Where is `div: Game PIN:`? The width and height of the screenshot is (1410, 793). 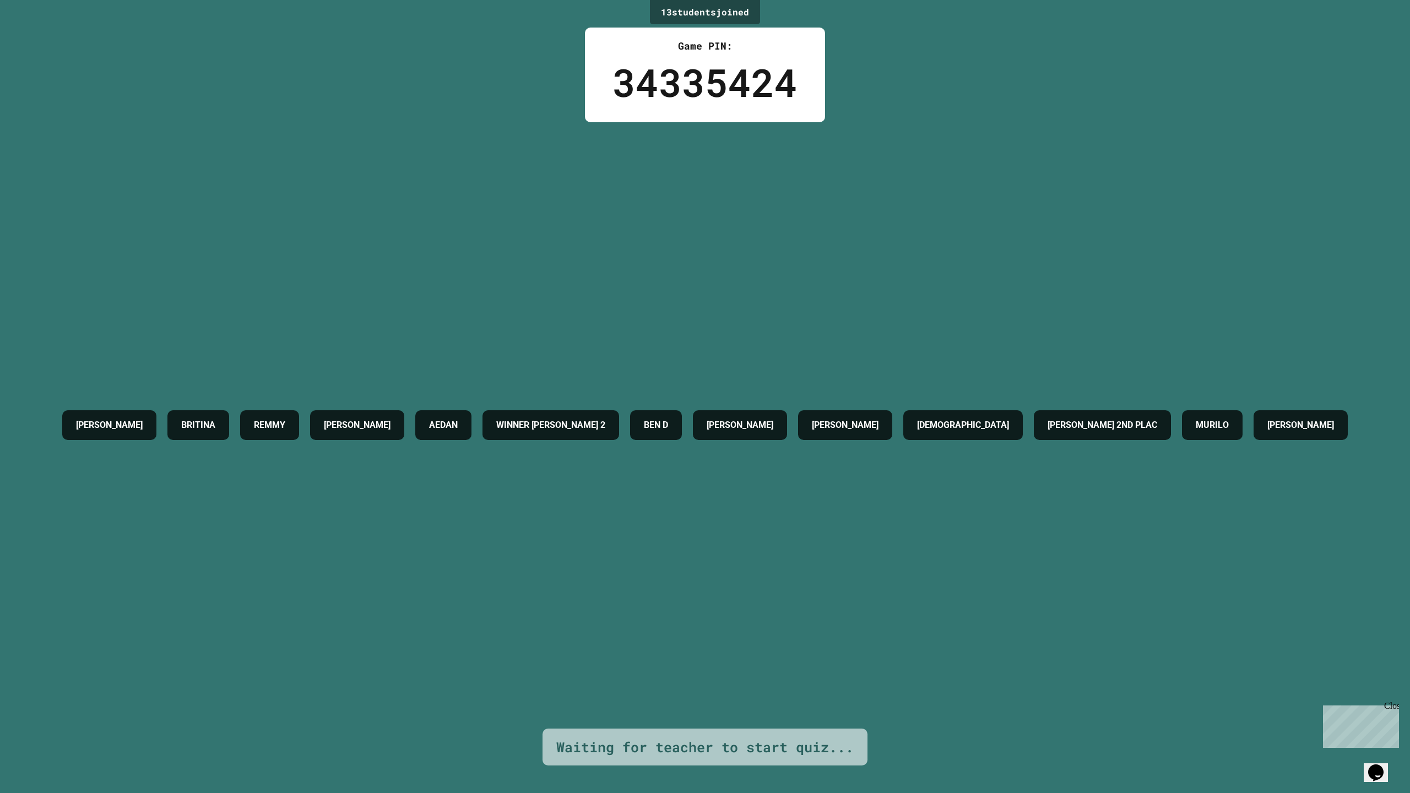
div: Game PIN: is located at coordinates (705, 46).